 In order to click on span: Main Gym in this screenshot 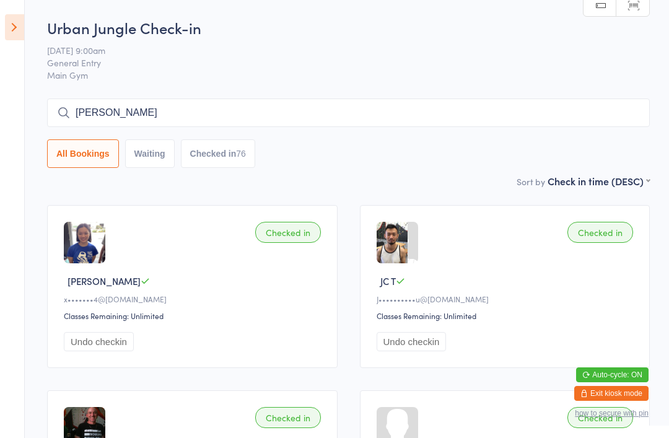, I will do `click(348, 75)`.